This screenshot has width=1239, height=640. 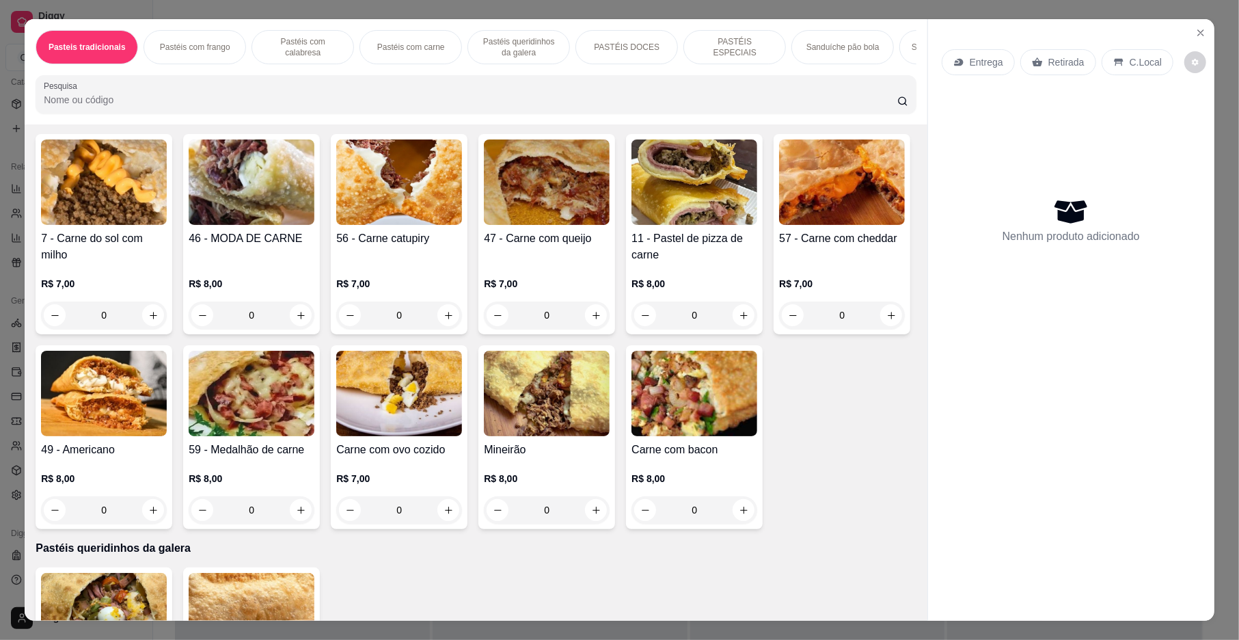 I want to click on h4: 7 - Carne do sol com milho, so click(x=104, y=247).